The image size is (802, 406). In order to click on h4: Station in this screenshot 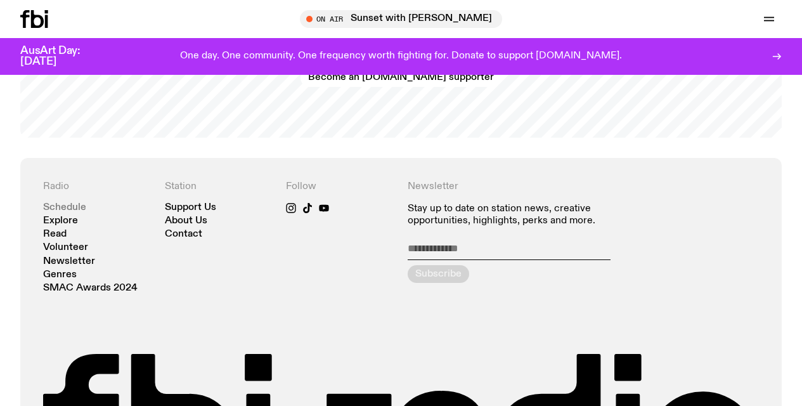, I will do `click(219, 186)`.